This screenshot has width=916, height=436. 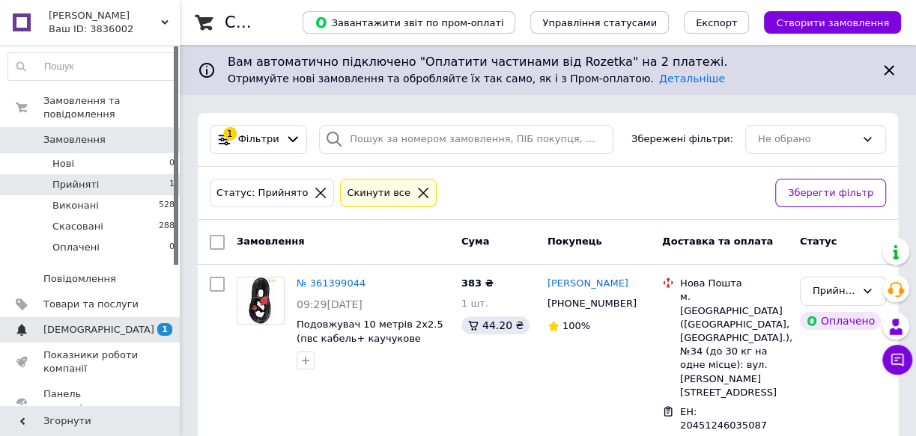 I want to click on span: Вам автоматично підключено "Оплатити частинами від Rozetka" на 2 платежі., so click(x=547, y=62).